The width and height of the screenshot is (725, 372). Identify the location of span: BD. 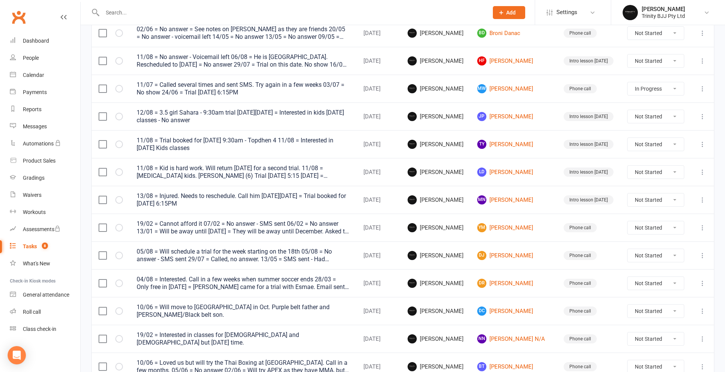
(482, 33).